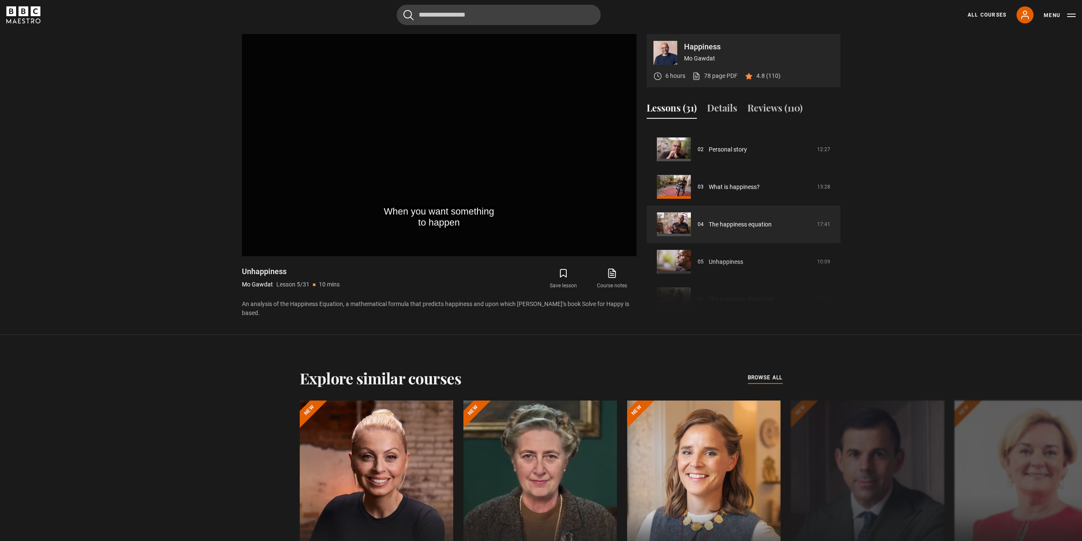 This screenshot has width=1082, height=541. What do you see at coordinates (759, 47) in the screenshot?
I see `p: Happiness` at bounding box center [759, 47].